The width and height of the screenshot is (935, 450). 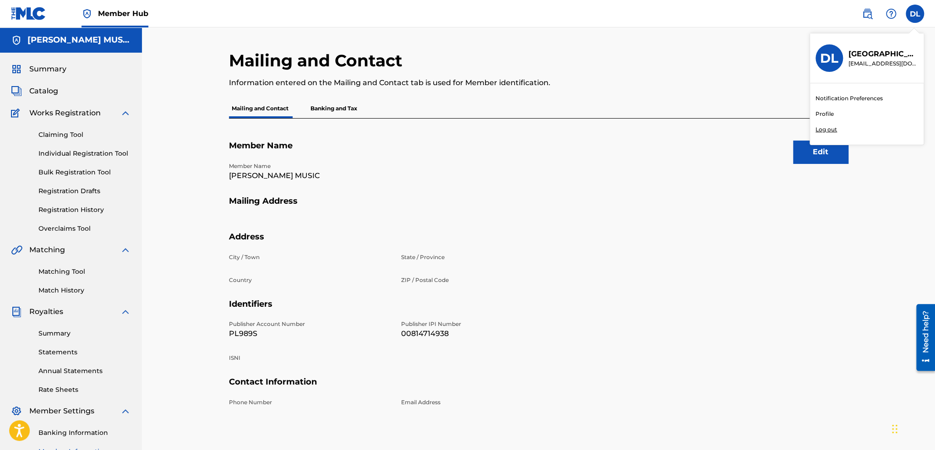 What do you see at coordinates (260, 108) in the screenshot?
I see `p: Mailing and Contact` at bounding box center [260, 108].